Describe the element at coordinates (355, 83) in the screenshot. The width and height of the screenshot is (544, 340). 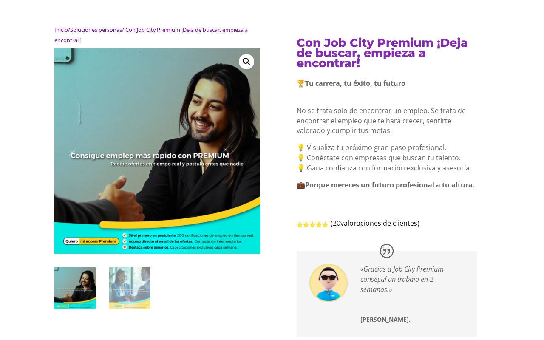
I see `strong: Tu carrera, tu éxito, tu futuro` at that location.